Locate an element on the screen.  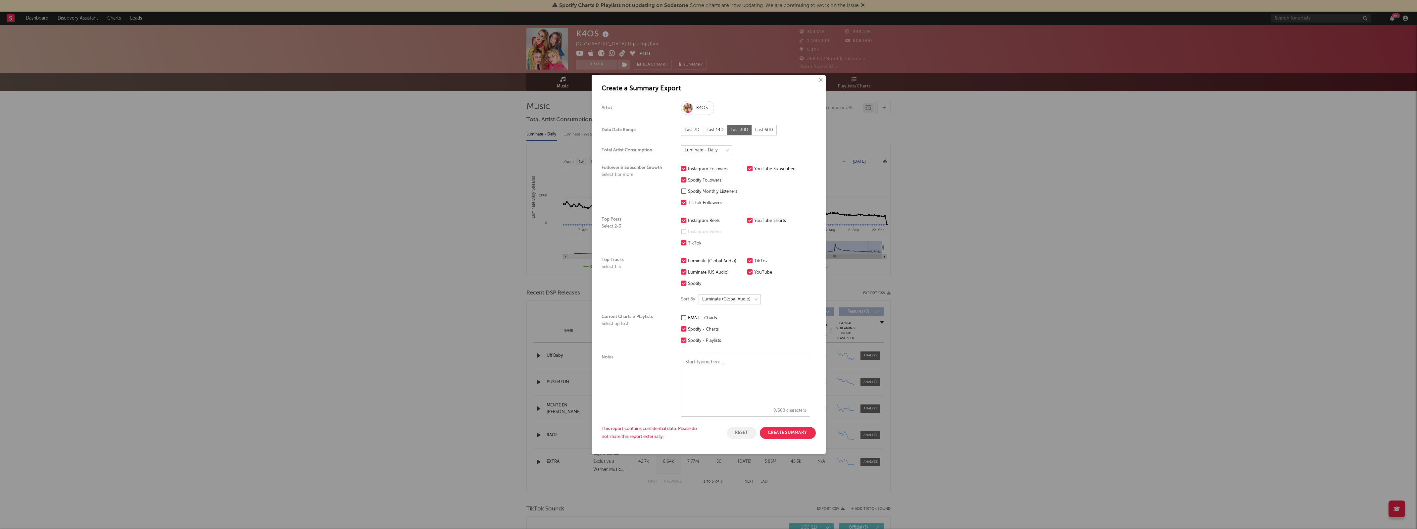
div: Last 14D is located at coordinates (715, 130).